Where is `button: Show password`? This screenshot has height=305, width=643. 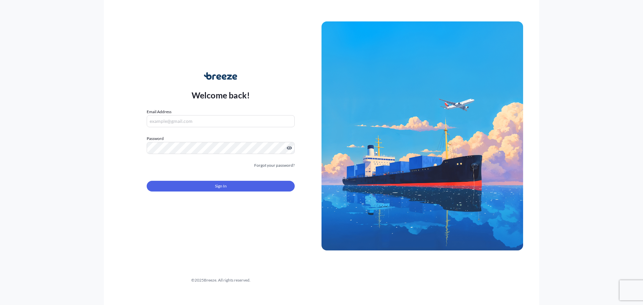
button: Show password is located at coordinates (290, 148).